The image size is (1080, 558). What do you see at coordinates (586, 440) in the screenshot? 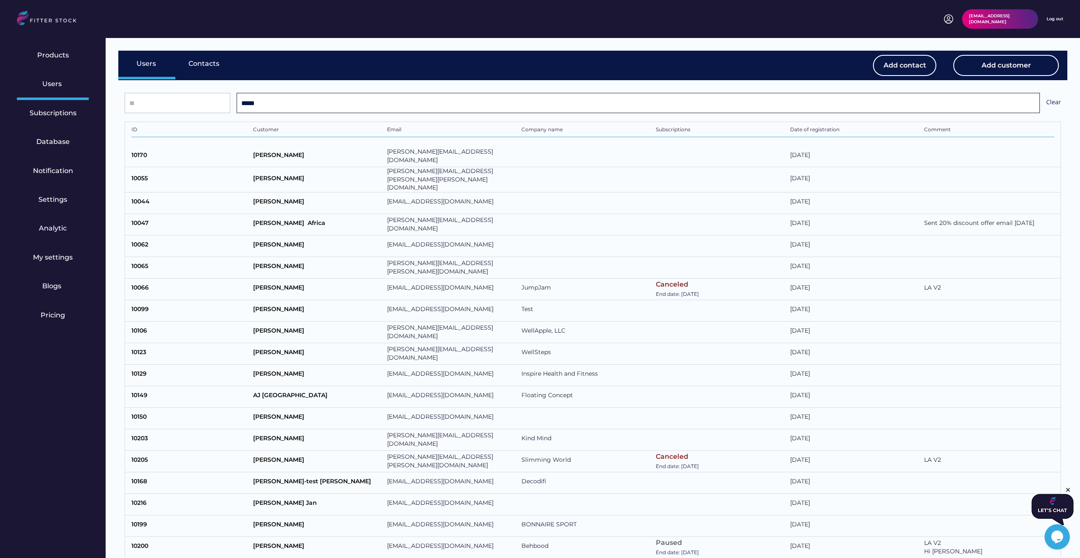
I see `div: Kind Mind` at bounding box center [586, 440].